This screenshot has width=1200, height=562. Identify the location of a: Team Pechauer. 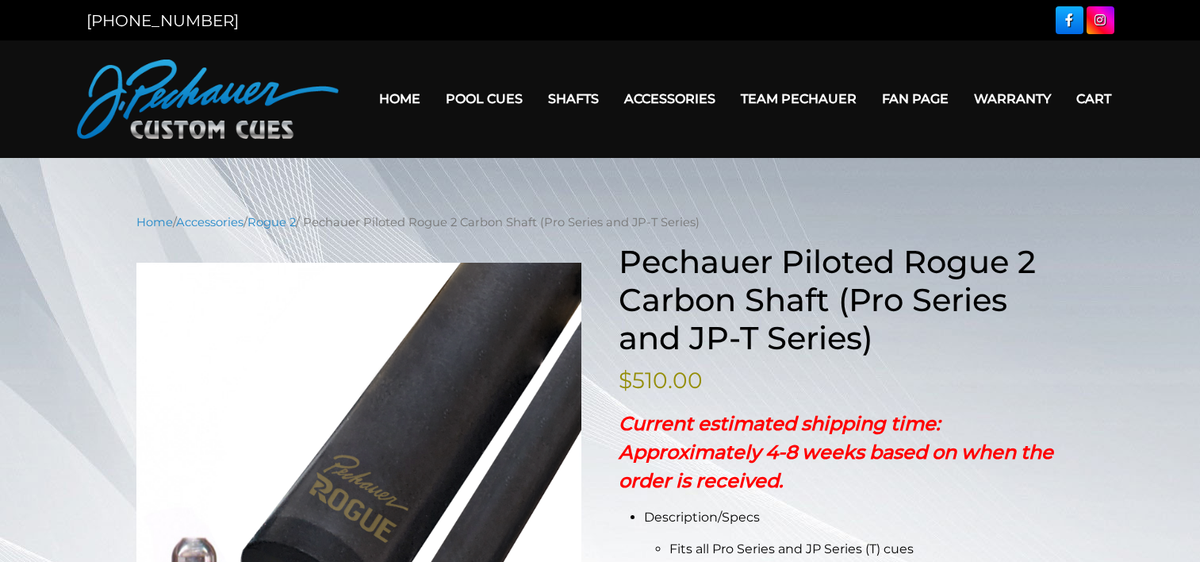
(799, 98).